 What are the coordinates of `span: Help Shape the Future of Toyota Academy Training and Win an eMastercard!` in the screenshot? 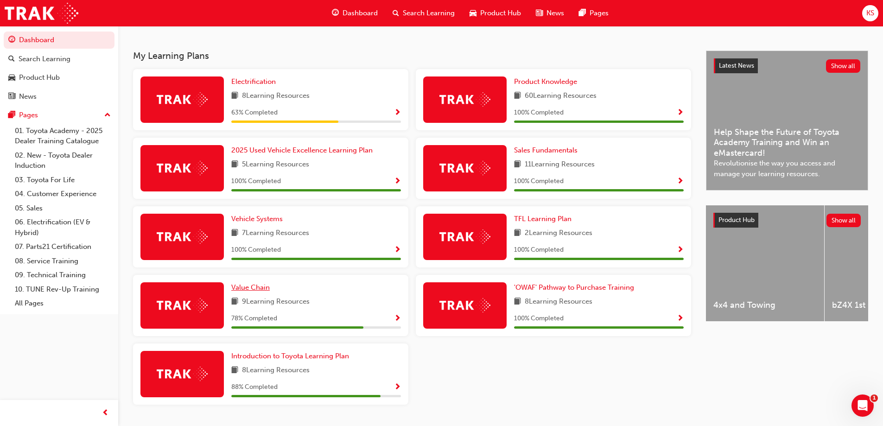 It's located at (787, 143).